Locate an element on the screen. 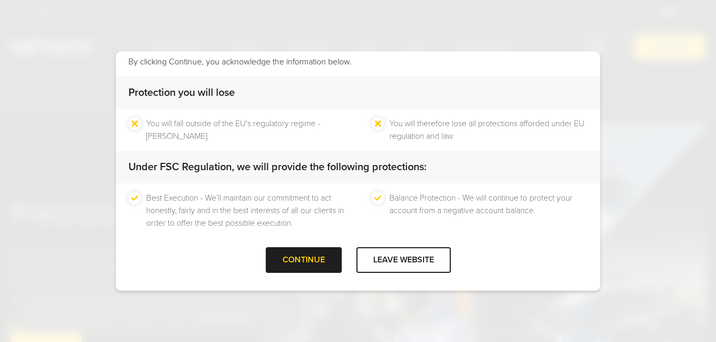 The height and width of the screenshot is (342, 716). strong: Protection you will lose is located at coordinates (181, 93).